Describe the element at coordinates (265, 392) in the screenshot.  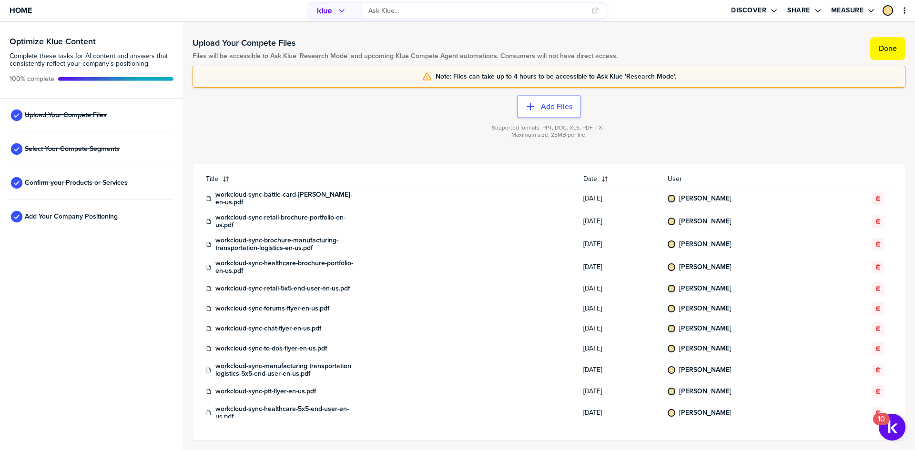
I see `a: workcloud-sync-ptt-flyer-en-us.pdf` at that location.